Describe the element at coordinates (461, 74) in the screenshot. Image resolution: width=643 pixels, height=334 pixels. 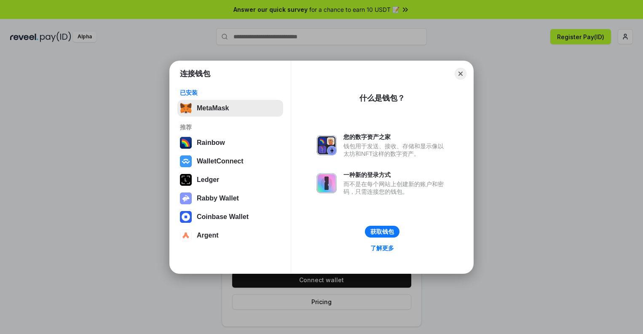
I see `button: Close` at that location.